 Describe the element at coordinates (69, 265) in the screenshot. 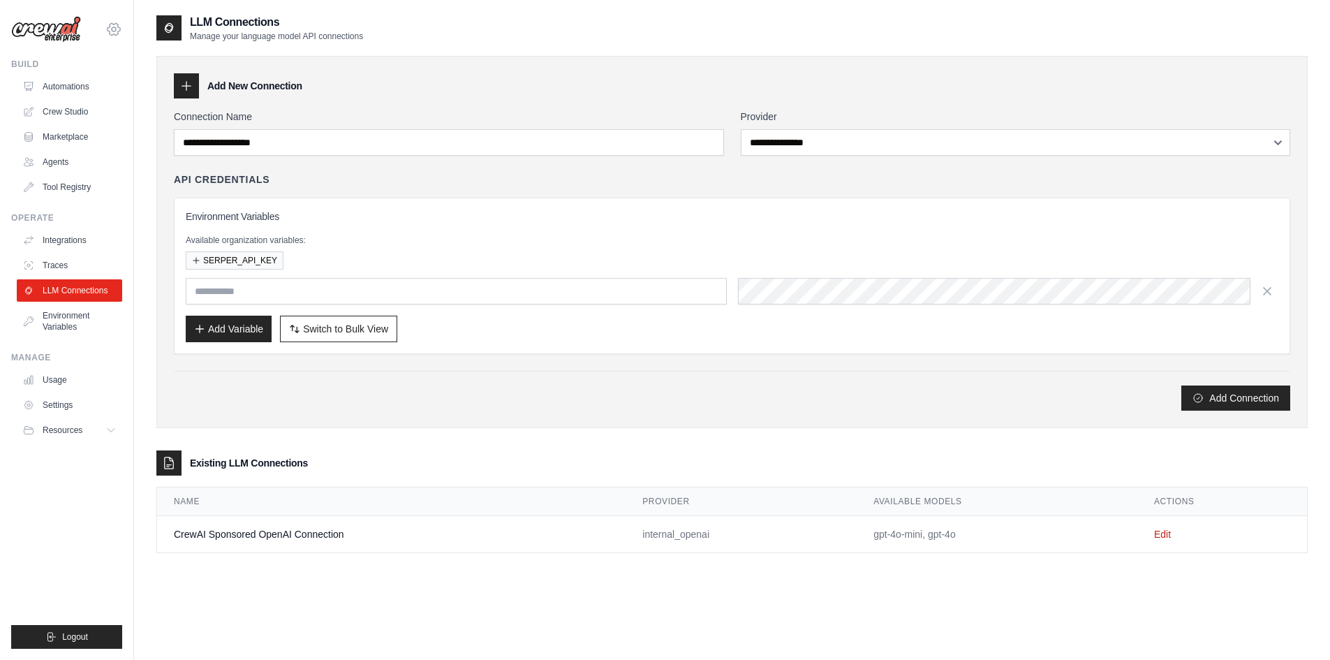

I see `a: Traces` at that location.